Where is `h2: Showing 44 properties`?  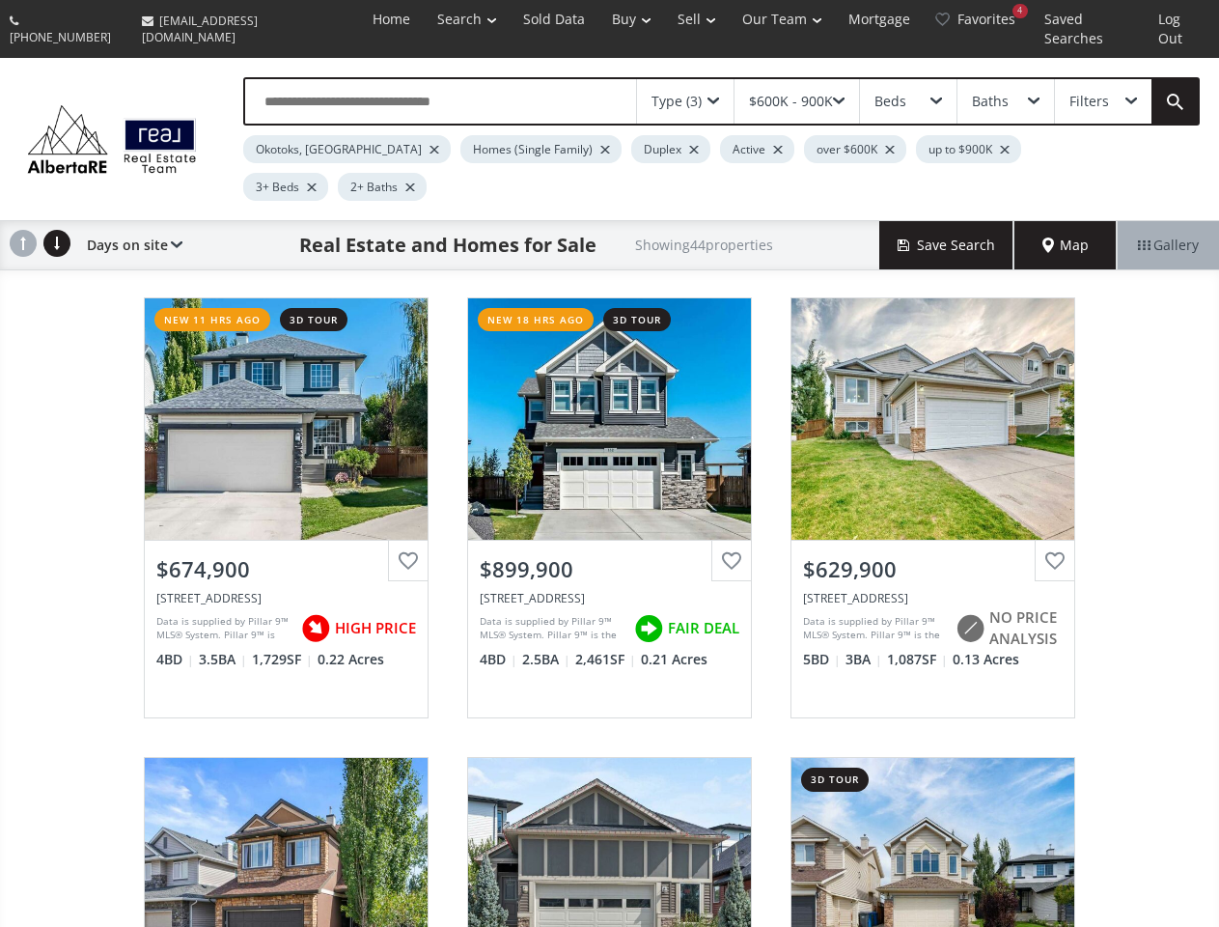
h2: Showing 44 properties is located at coordinates (704, 244).